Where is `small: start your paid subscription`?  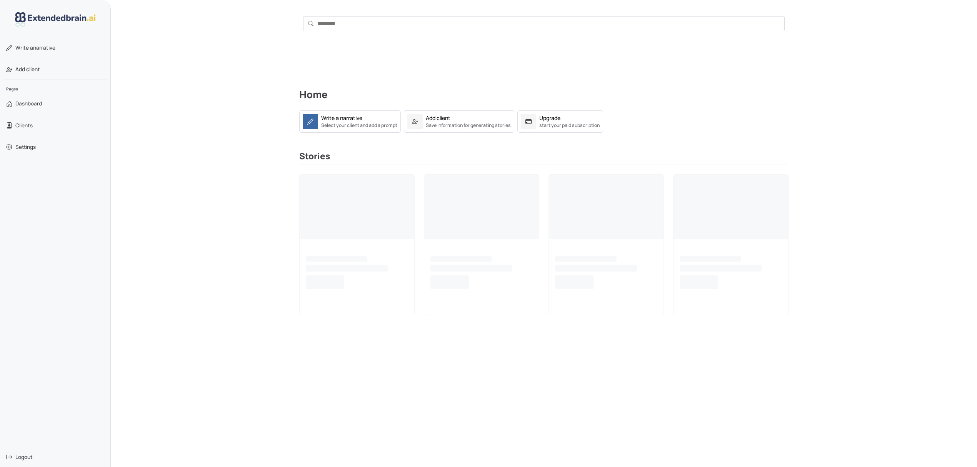 small: start your paid subscription is located at coordinates (570, 125).